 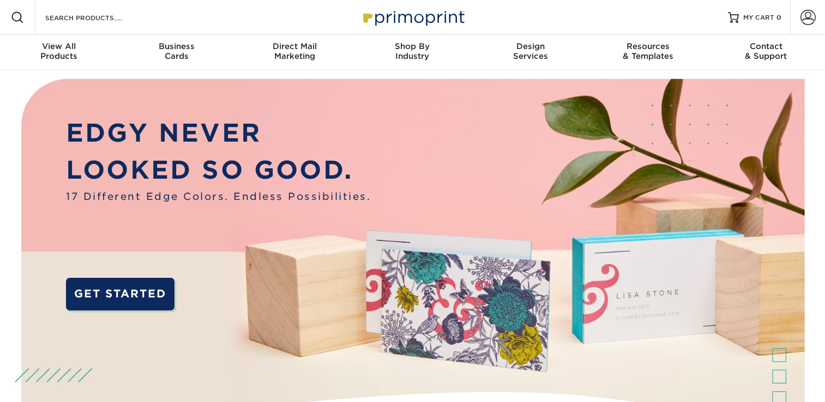 What do you see at coordinates (766, 51) in the screenshot?
I see `div: & Support` at bounding box center [766, 51].